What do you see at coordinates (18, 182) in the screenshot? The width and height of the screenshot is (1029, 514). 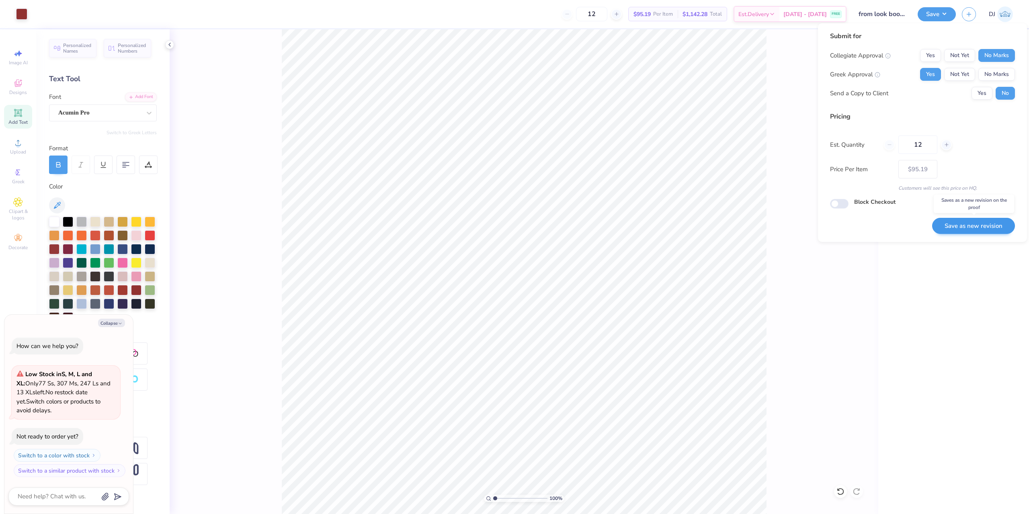 I see `span: Greek` at bounding box center [18, 182].